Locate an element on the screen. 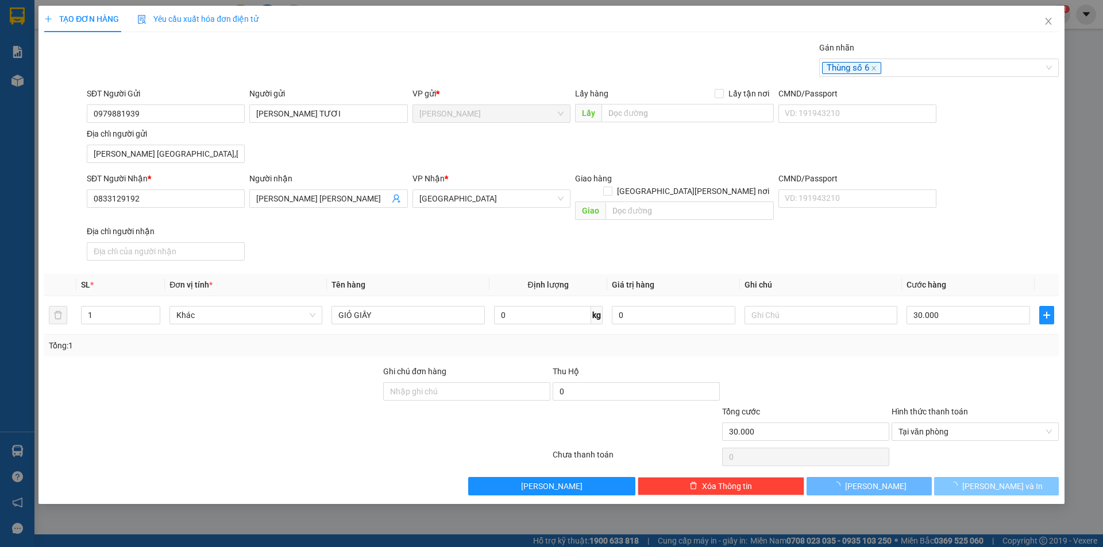  span: Khác is located at coordinates (246, 315).